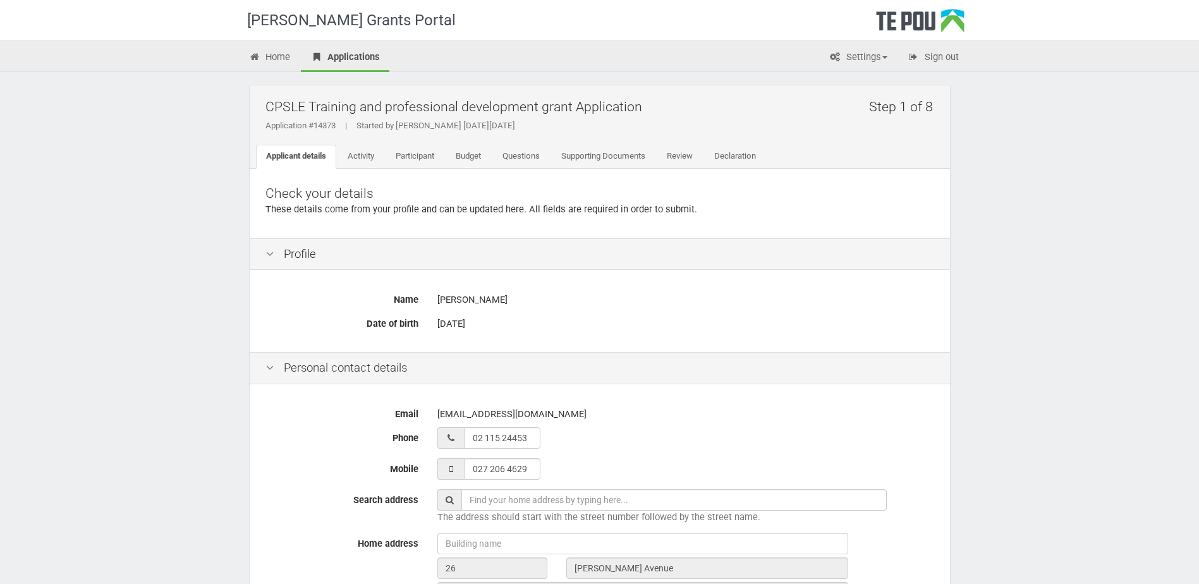 This screenshot has height=584, width=1199. What do you see at coordinates (342, 541) in the screenshot?
I see `label: Home address` at bounding box center [342, 541].